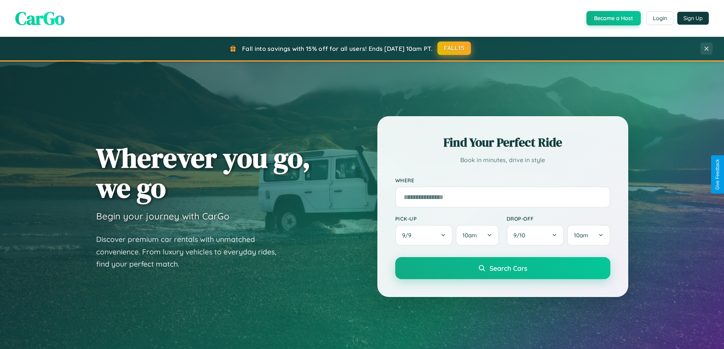 This screenshot has width=724, height=349. What do you see at coordinates (424, 235) in the screenshot?
I see `button: 9/9` at bounding box center [424, 235].